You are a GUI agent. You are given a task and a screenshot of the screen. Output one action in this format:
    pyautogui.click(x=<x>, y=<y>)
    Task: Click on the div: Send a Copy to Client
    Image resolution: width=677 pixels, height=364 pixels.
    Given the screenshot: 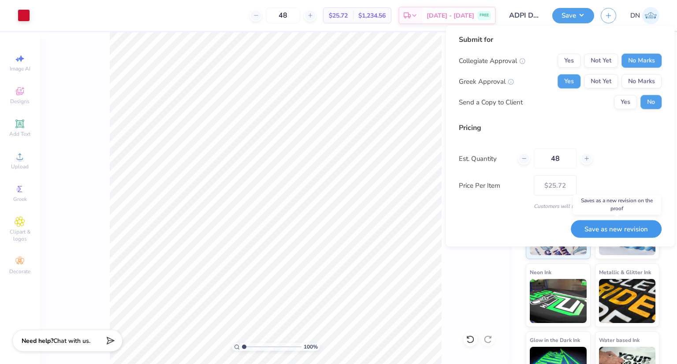 What is the action you would take?
    pyautogui.click(x=491, y=102)
    